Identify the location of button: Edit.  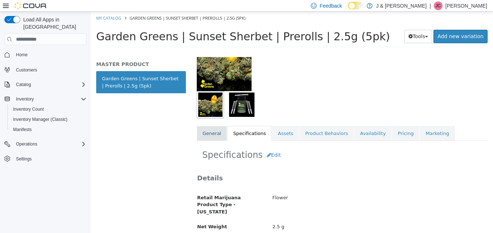
(183, 143).